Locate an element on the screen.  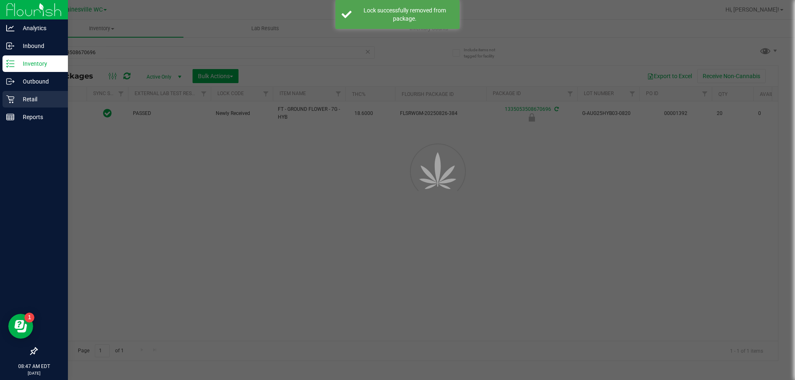
p: Inbound is located at coordinates (39, 46).